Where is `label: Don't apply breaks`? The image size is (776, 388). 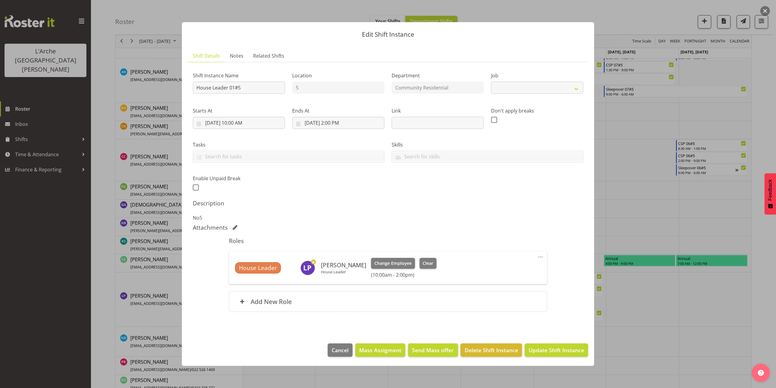
label: Don't apply breaks is located at coordinates (537, 111).